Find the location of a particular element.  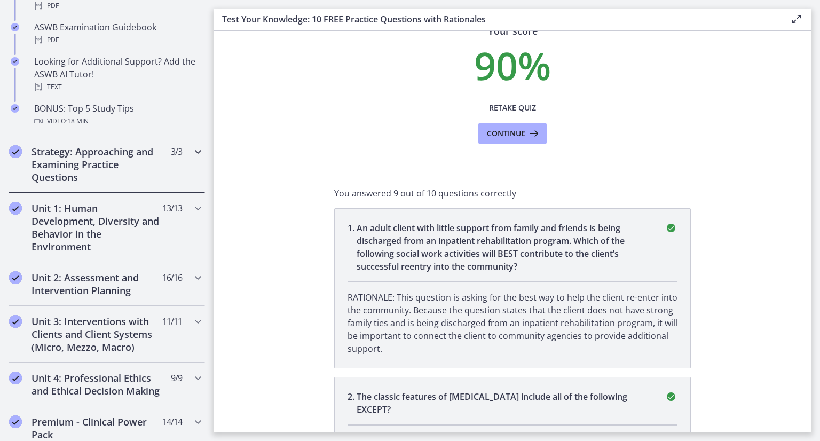

h2: Premium - Clinical Power Pack is located at coordinates (97, 428).